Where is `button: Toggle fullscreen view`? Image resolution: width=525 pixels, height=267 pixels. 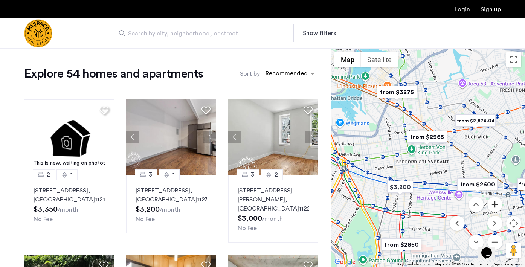
button: Toggle fullscreen view is located at coordinates (513, 59).